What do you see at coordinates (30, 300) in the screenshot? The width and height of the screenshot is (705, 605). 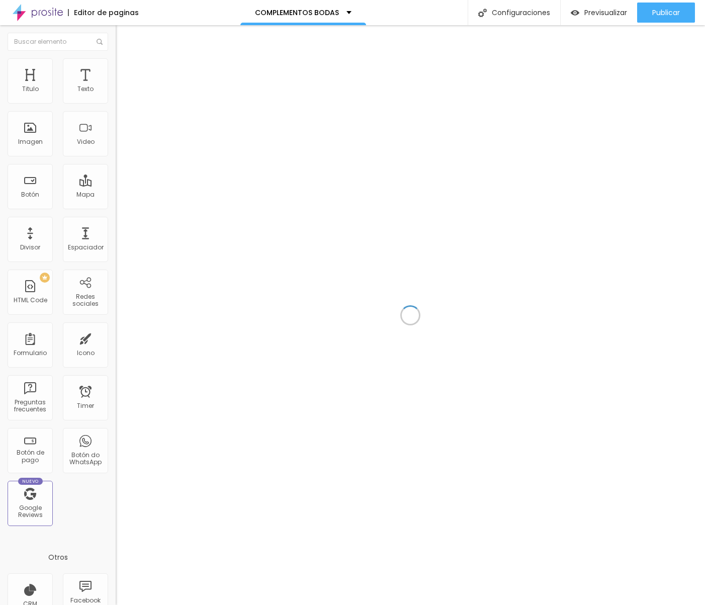 I see `div: HTML Code` at bounding box center [30, 300].